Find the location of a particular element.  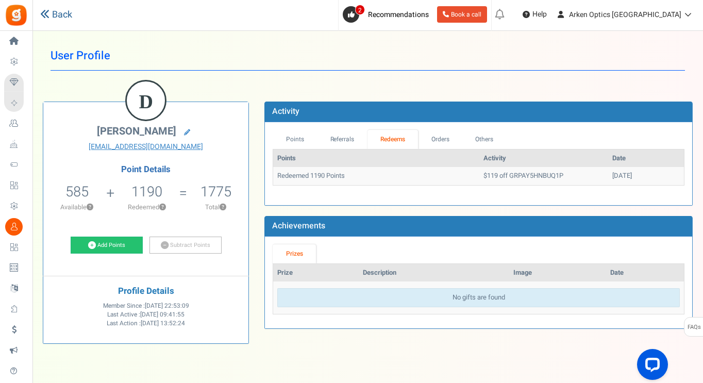

span: Member Since : is located at coordinates (146, 306).